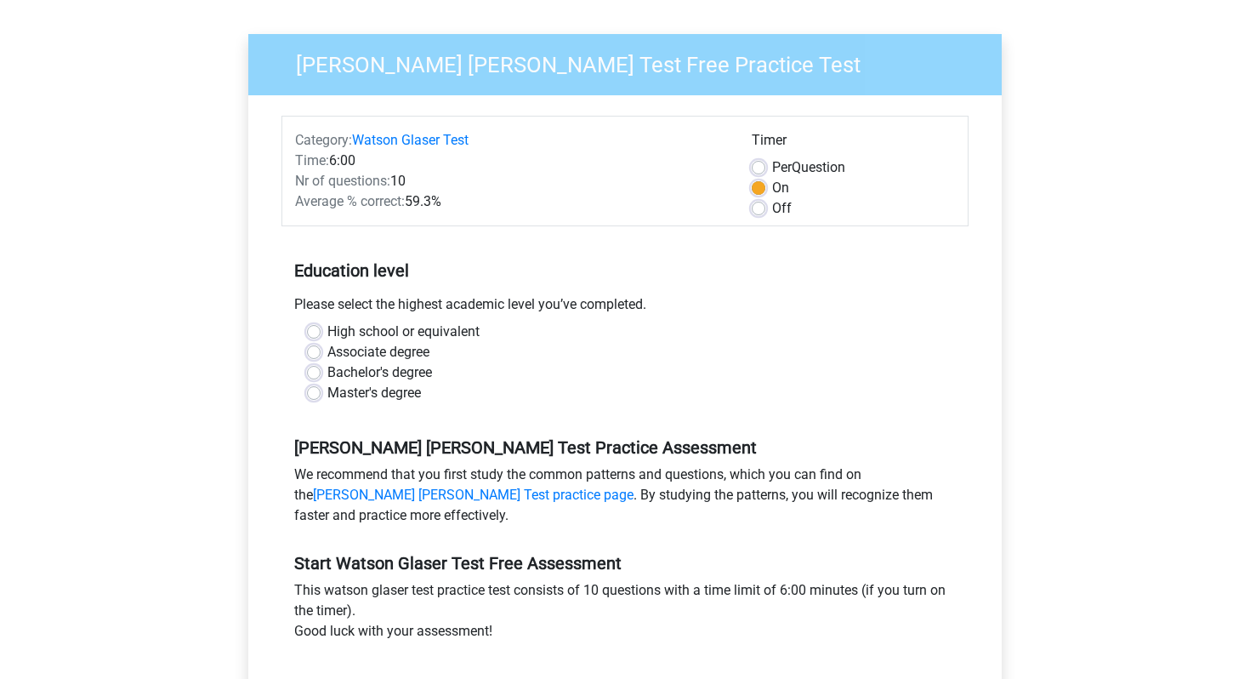 This screenshot has height=679, width=1250. I want to click on a: Watson Glaser Test, so click(410, 139).